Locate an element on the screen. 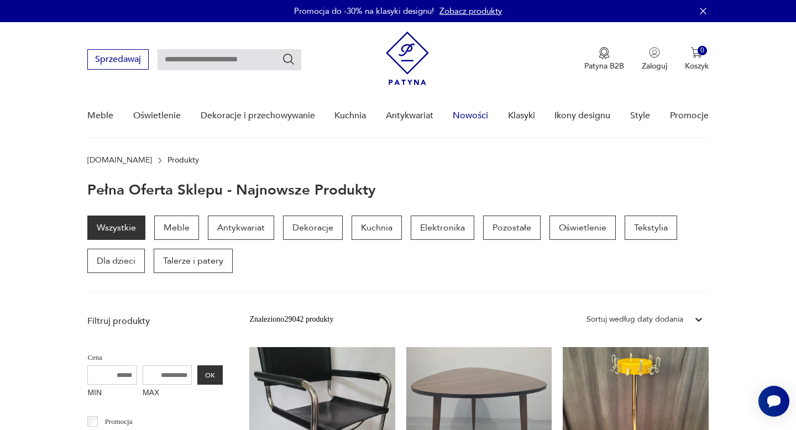 Image resolution: width=796 pixels, height=430 pixels. a: Dekoracje i przechowywanie is located at coordinates (258, 116).